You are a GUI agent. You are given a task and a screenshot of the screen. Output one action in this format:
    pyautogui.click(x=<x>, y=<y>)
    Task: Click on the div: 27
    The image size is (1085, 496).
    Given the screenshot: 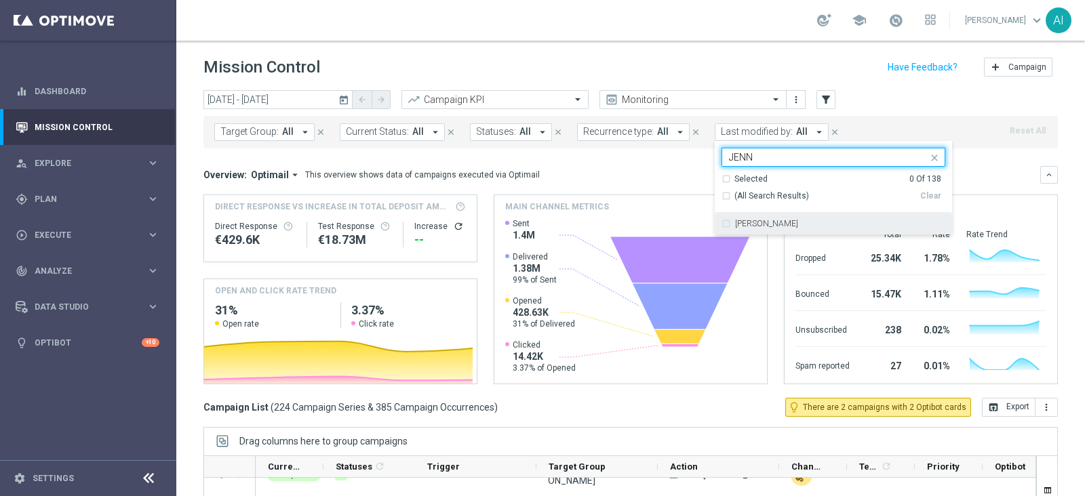 What is the action you would take?
    pyautogui.click(x=883, y=365)
    